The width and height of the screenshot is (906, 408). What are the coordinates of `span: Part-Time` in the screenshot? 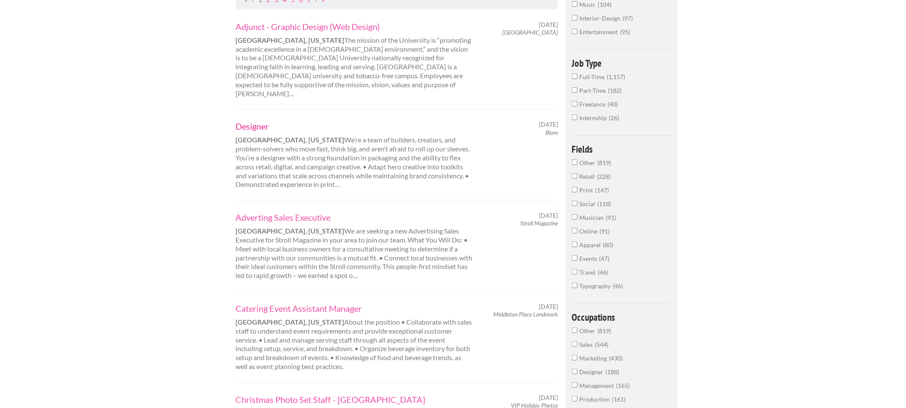 It's located at (594, 90).